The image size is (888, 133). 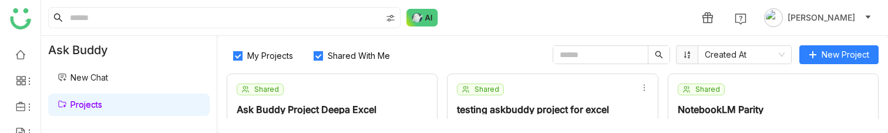 What do you see at coordinates (422, 18) in the screenshot?
I see `img: ask-buddy-normal.svg` at bounding box center [422, 18].